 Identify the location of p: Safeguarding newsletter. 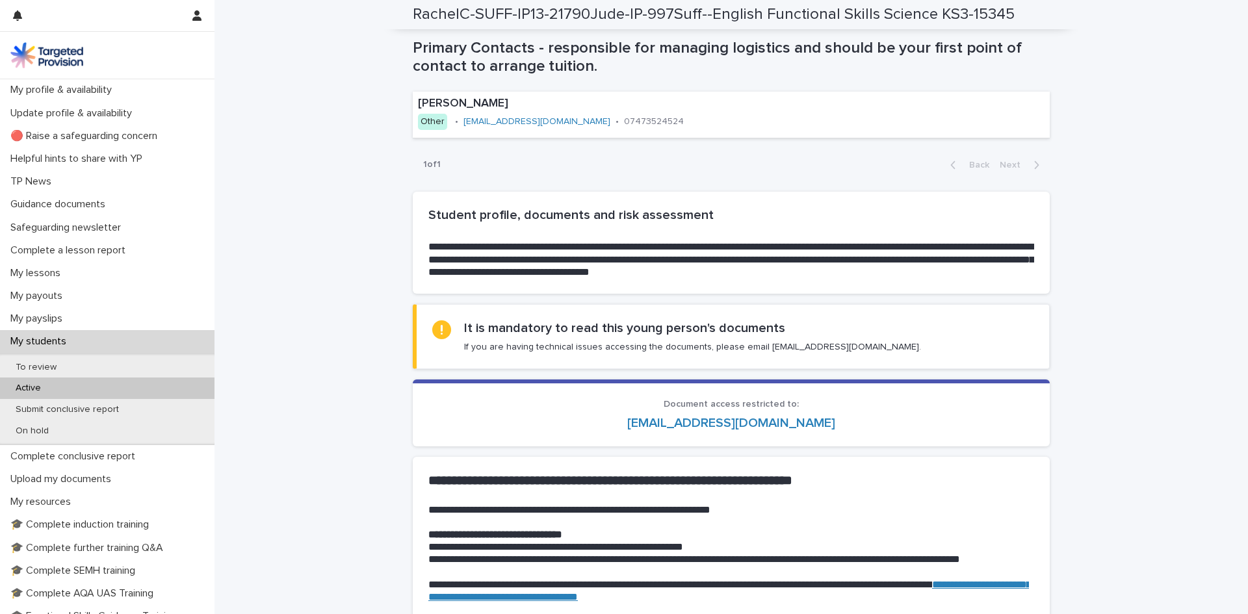
(68, 227).